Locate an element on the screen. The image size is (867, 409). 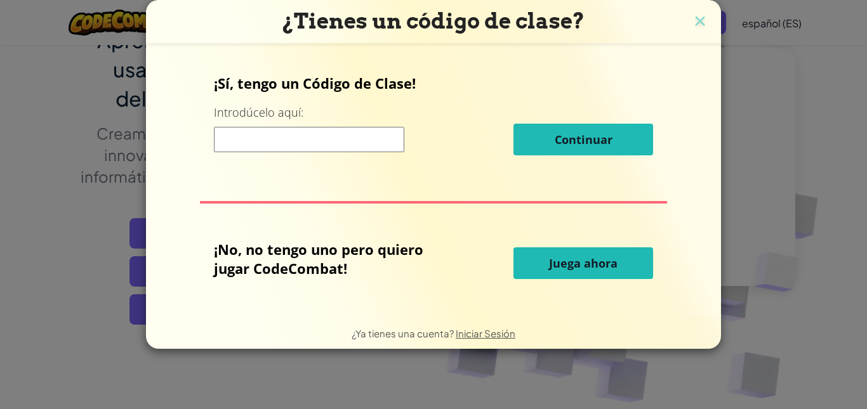
span: Juega ahora is located at coordinates (583, 263).